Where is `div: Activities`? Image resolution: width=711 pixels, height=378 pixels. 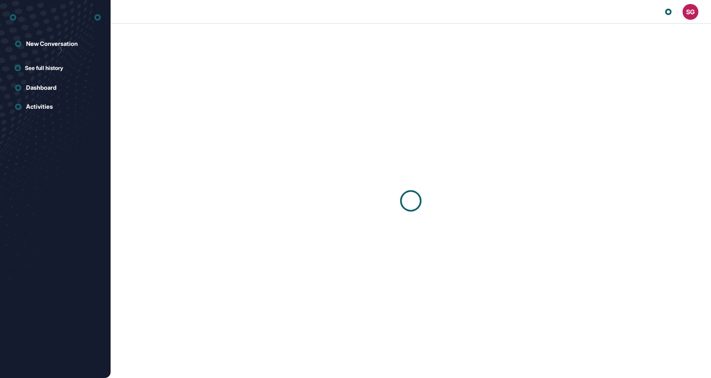
div: Activities is located at coordinates (40, 107).